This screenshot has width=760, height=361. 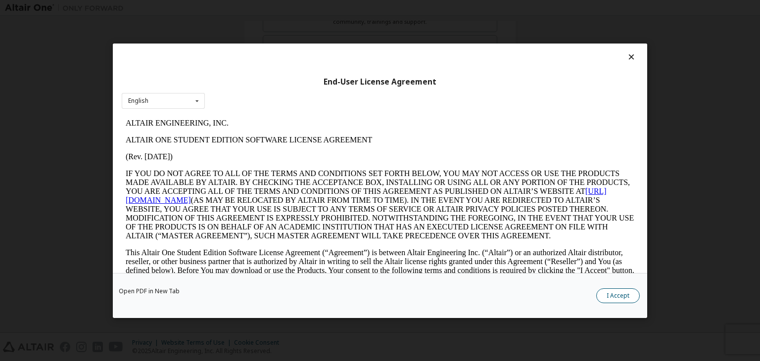 I want to click on div: English, so click(x=138, y=101).